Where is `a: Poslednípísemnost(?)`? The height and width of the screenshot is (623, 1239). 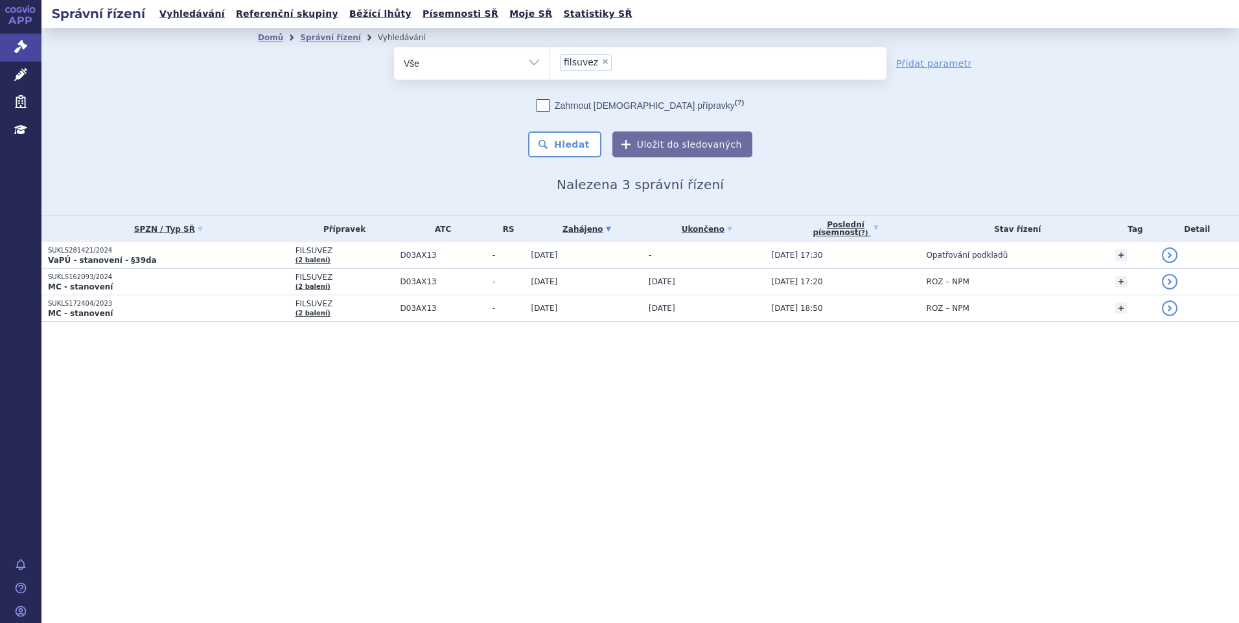 a: Poslednípísemnost(?) is located at coordinates (846, 229).